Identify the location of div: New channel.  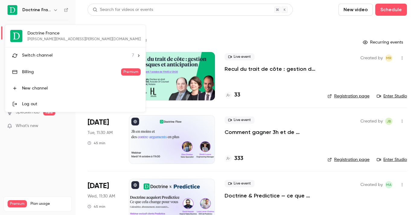
(81, 88).